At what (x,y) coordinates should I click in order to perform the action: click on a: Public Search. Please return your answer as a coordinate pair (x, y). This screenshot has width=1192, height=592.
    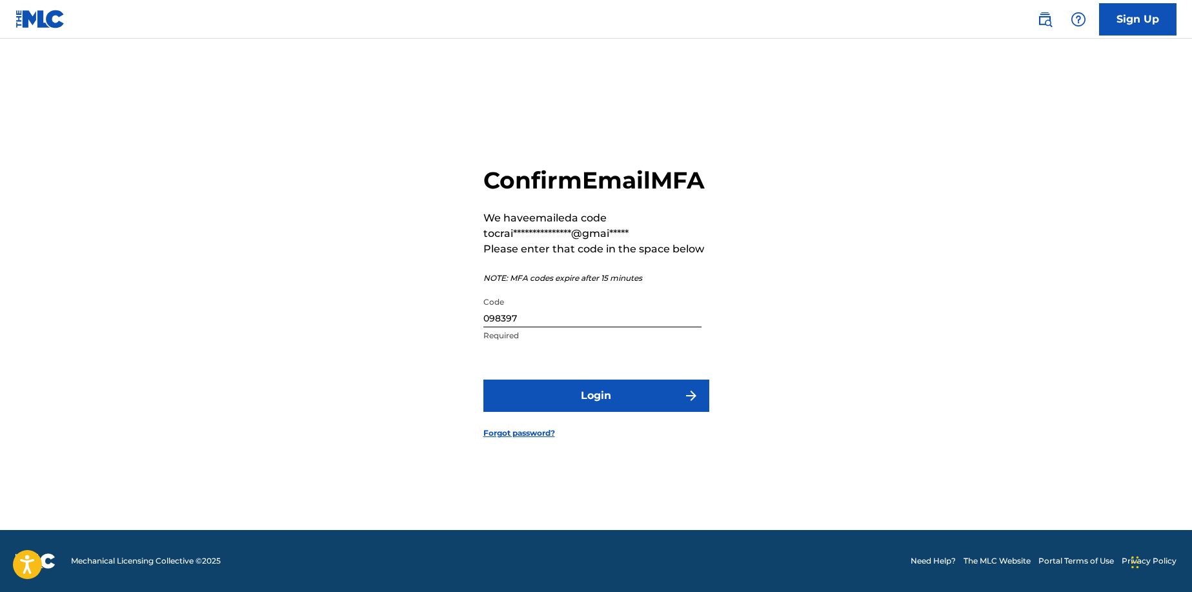
    Looking at the image, I should click on (1045, 19).